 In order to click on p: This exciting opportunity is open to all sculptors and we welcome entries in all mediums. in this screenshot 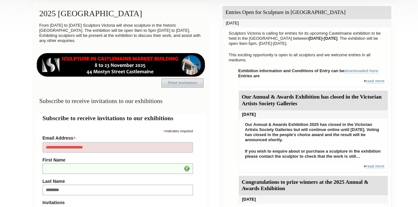, I will do `click(307, 58)`.